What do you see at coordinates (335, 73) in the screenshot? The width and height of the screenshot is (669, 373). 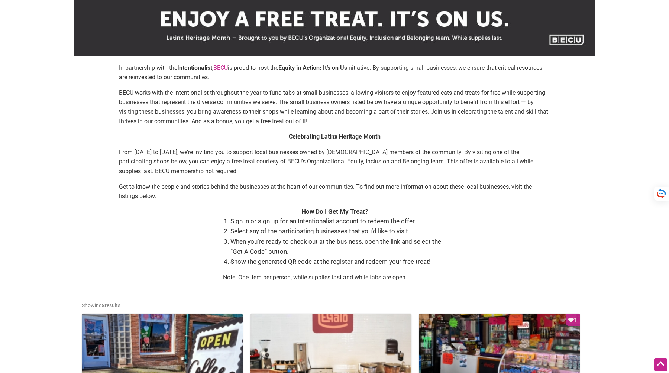 I see `p: In partnership with the , is proud to host the initiative. By supporting small businesses, we ens...` at bounding box center [335, 73].